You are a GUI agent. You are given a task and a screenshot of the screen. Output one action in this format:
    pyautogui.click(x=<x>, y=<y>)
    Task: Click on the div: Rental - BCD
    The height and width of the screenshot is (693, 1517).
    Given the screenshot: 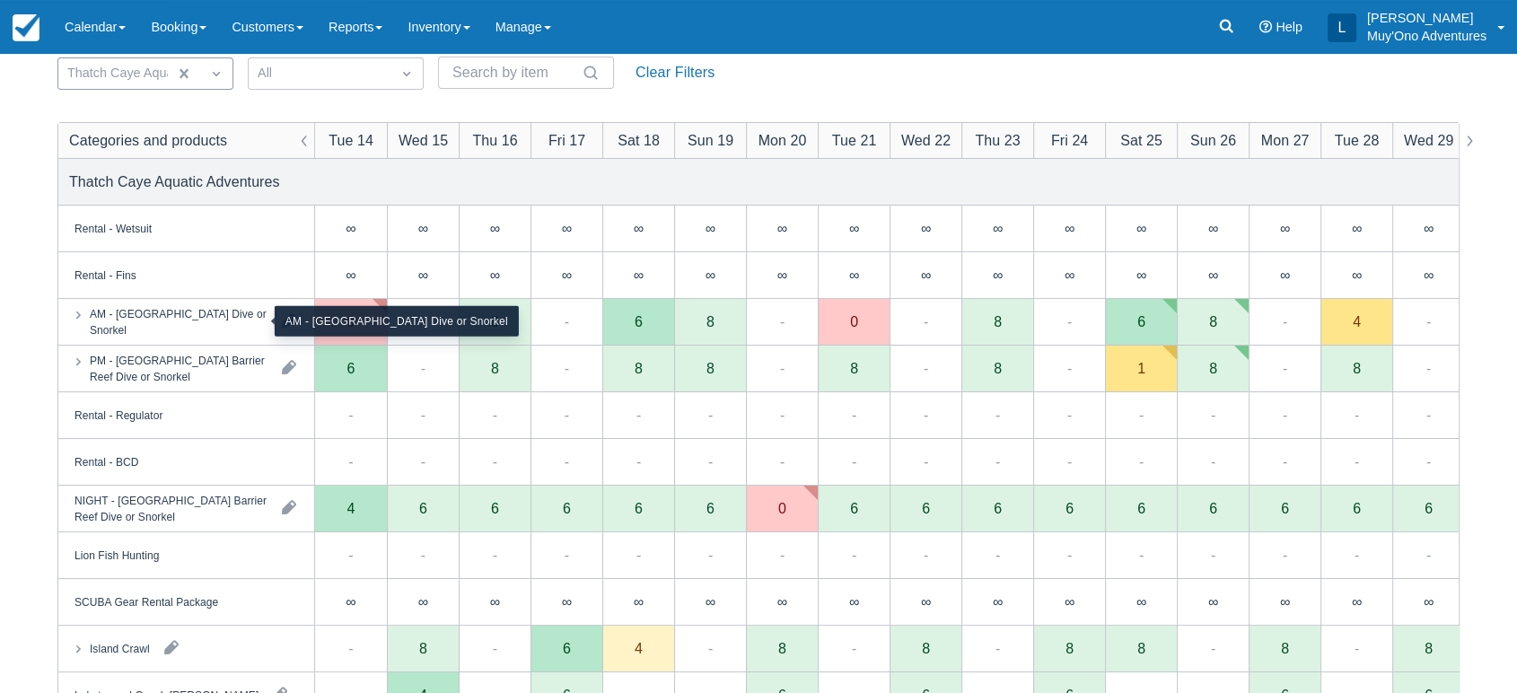 What is the action you would take?
    pyautogui.click(x=106, y=461)
    